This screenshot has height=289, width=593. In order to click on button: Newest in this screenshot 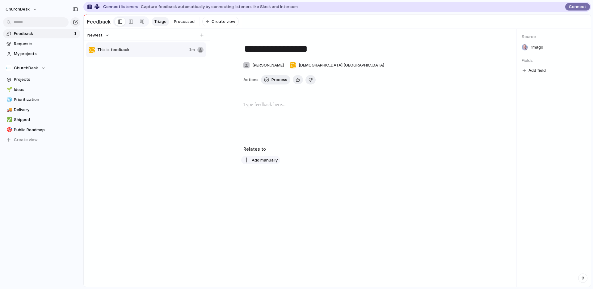, I will do `click(98, 35)`.